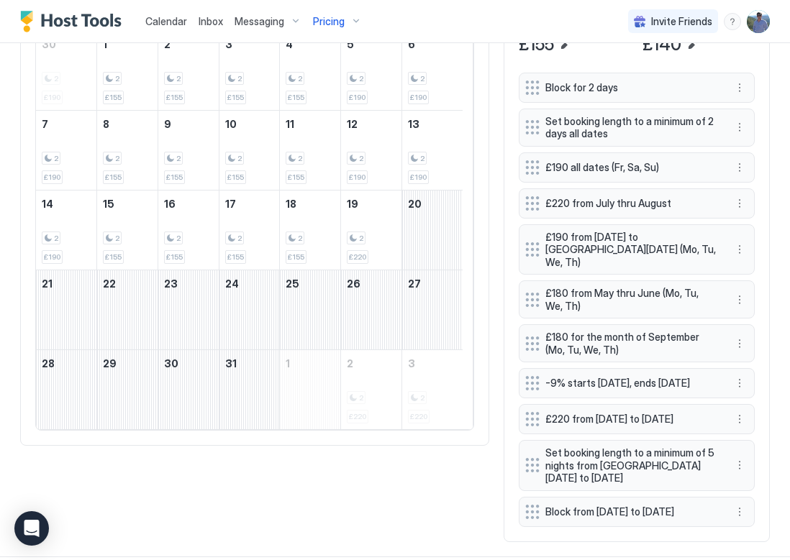 This screenshot has width=790, height=560. I want to click on span: 9, so click(168, 124).